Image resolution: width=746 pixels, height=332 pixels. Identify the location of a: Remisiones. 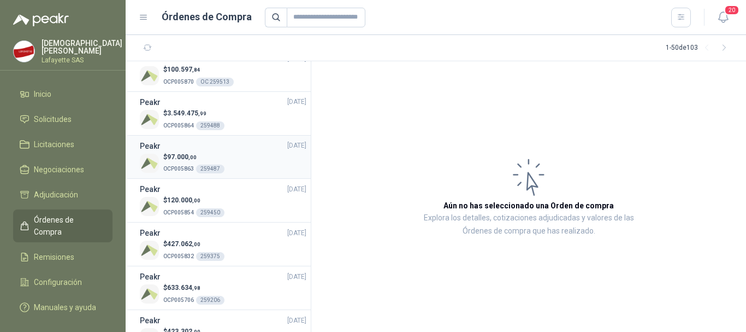
(63, 257).